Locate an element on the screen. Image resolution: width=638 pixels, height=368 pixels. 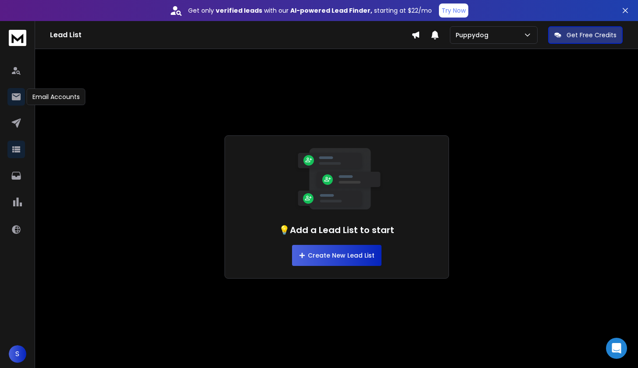
button: Try Now is located at coordinates (453, 11).